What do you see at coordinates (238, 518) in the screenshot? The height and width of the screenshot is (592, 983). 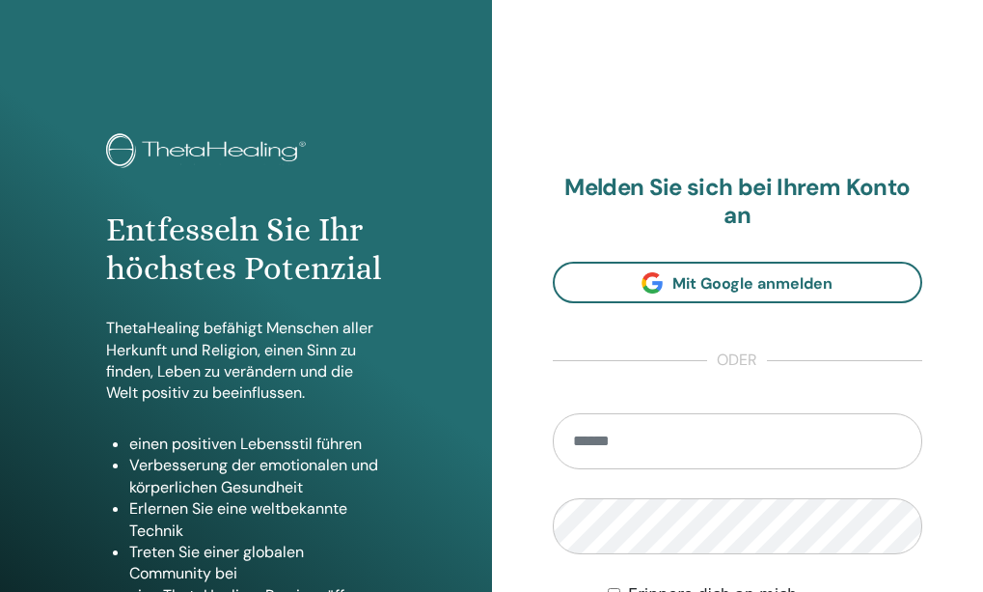 I see `font: Erlernen Sie eine weltbekannte Technik` at bounding box center [238, 518].